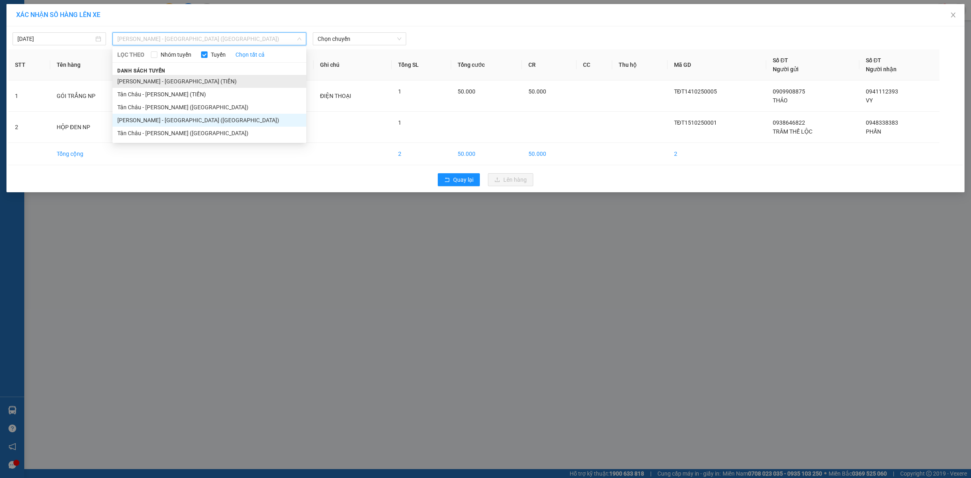 The width and height of the screenshot is (971, 478). What do you see at coordinates (58, 15) in the screenshot?
I see `span: XÁC NHẬN SỐ HÀNG LÊN XE` at bounding box center [58, 15].